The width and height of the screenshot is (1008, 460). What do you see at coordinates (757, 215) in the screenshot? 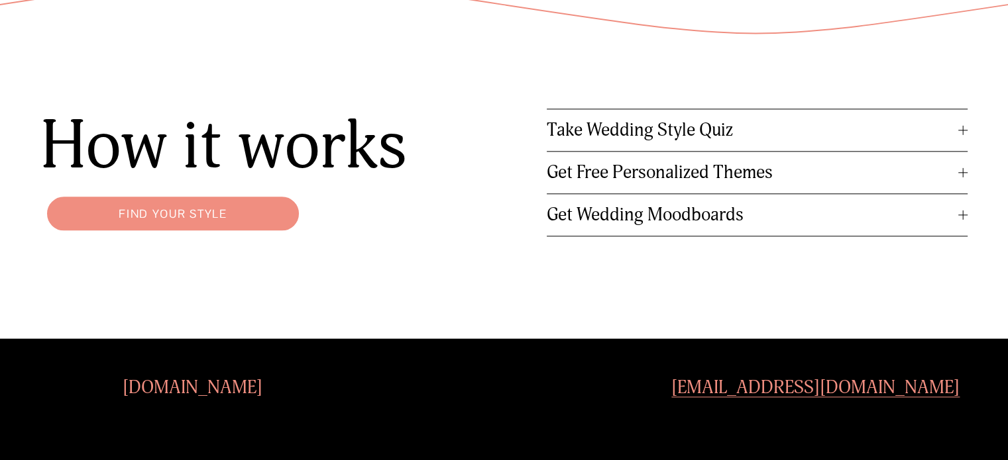
I see `button: Get Wedding Moodboards` at bounding box center [757, 215].